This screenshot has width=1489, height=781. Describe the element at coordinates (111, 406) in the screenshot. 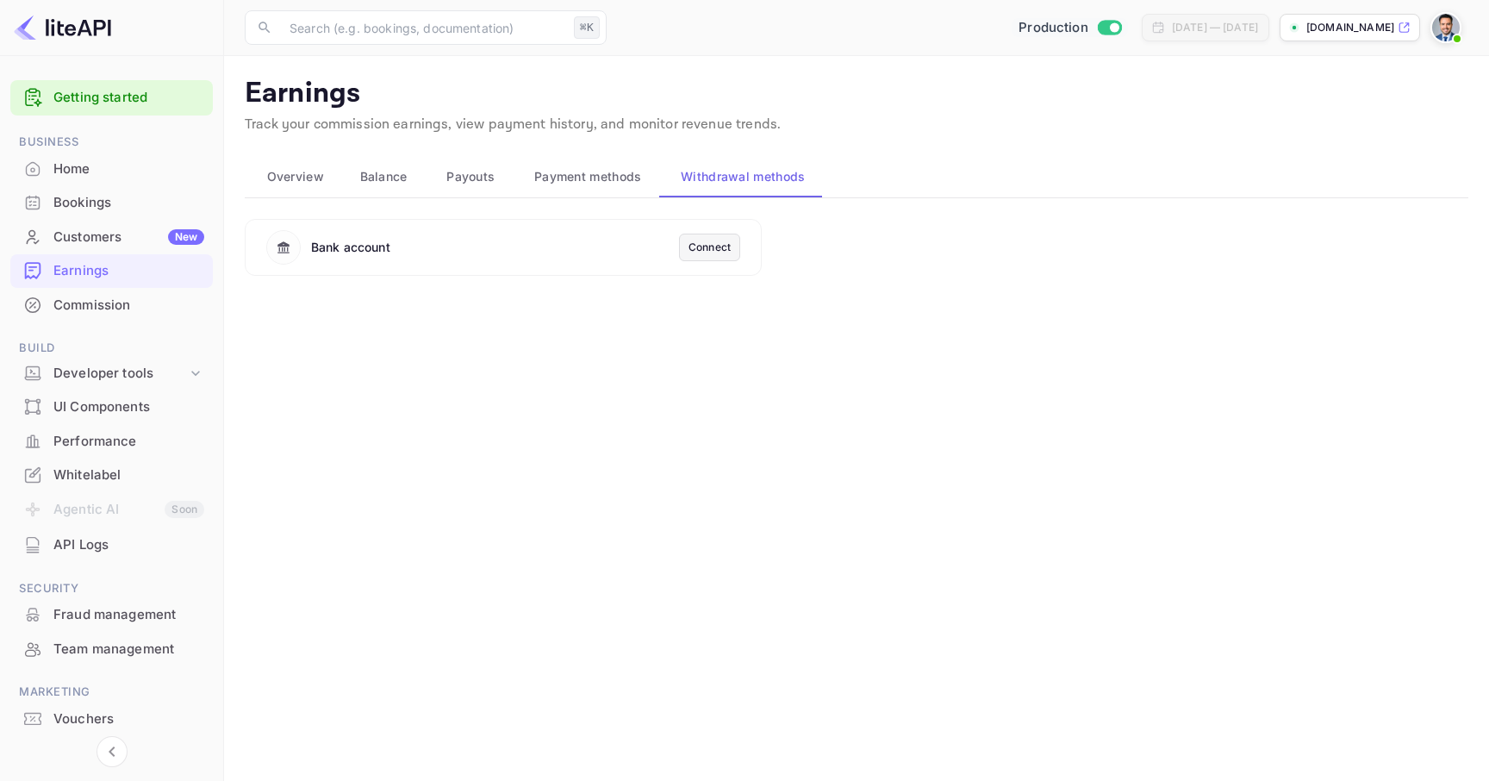

I see `a: UI Components` at that location.